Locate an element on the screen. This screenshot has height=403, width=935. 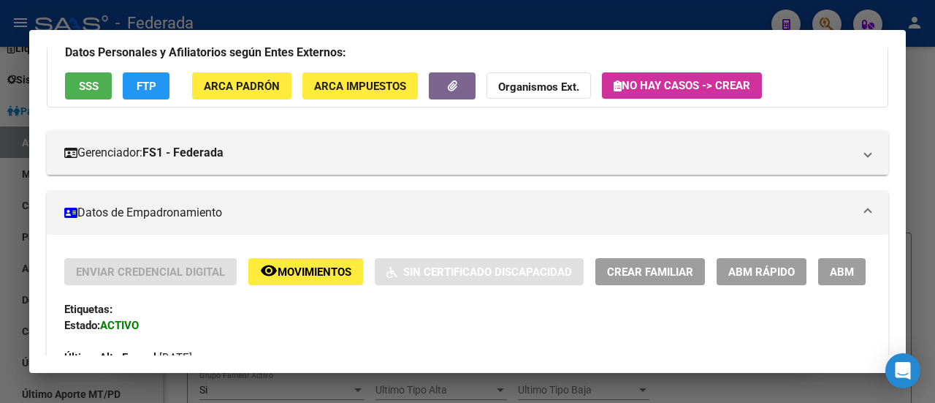
button: Crear Familiar is located at coordinates (650, 271).